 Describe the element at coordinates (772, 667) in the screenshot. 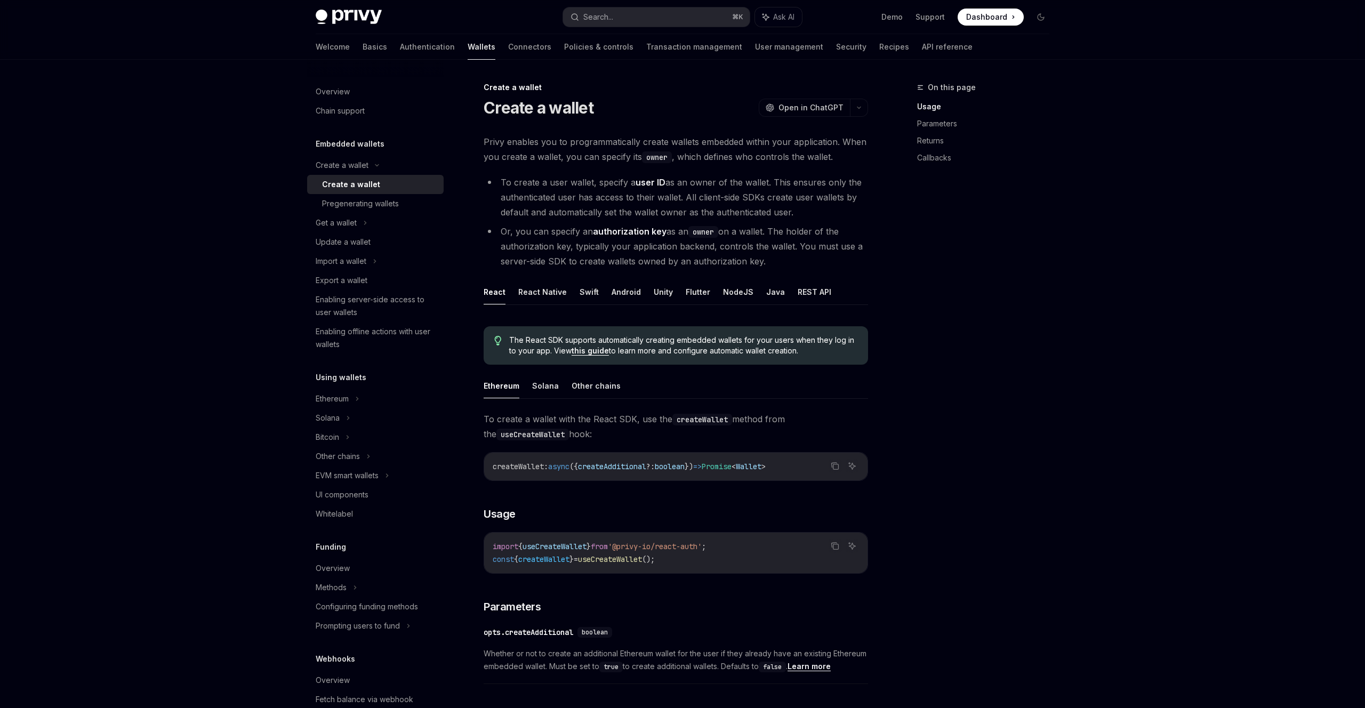

I see `code: false` at that location.